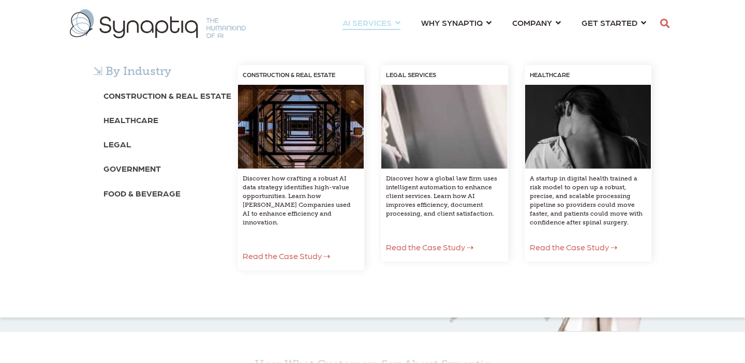 This screenshot has height=363, width=745. What do you see at coordinates (494, 24) in the screenshot?
I see `nav: menu` at bounding box center [494, 24].